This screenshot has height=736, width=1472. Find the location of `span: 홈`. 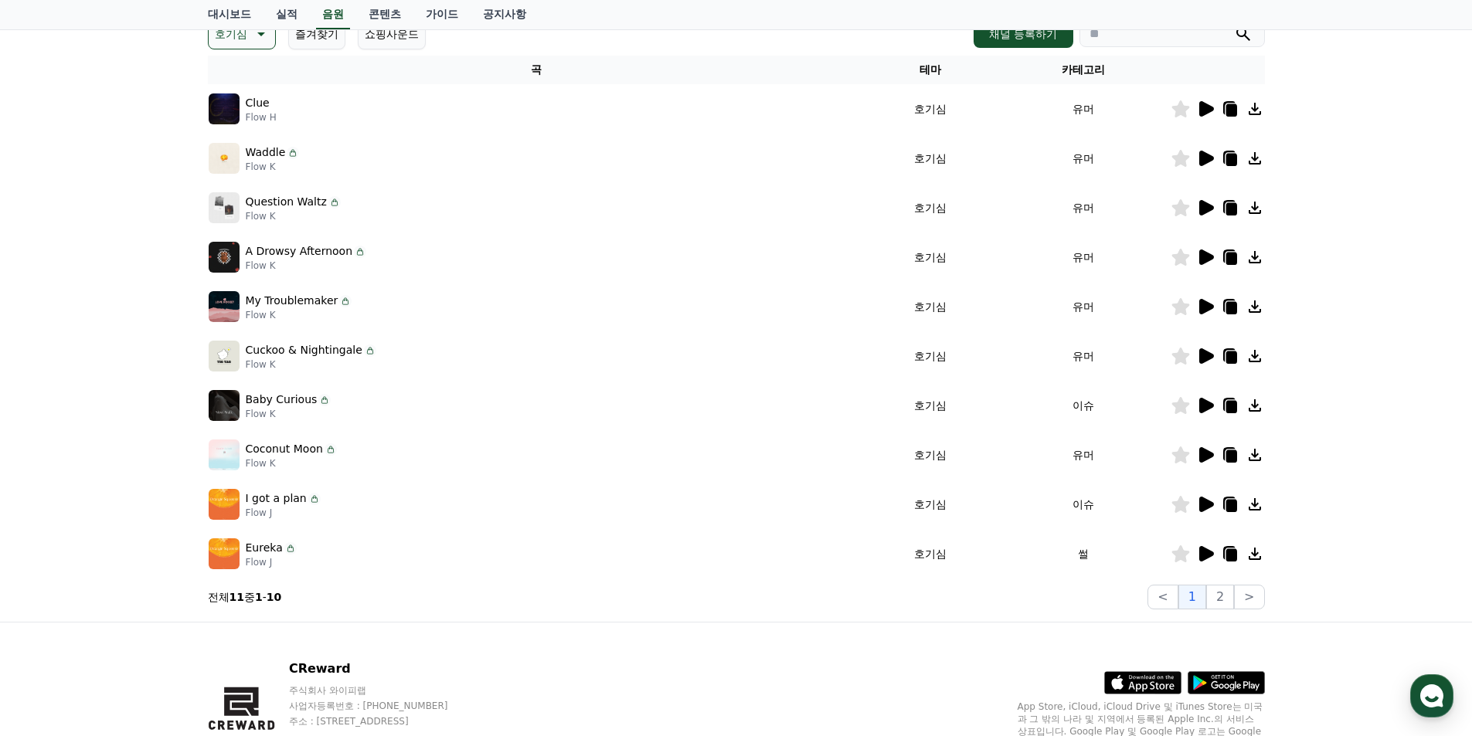

span: 홈 is located at coordinates (53, 519).